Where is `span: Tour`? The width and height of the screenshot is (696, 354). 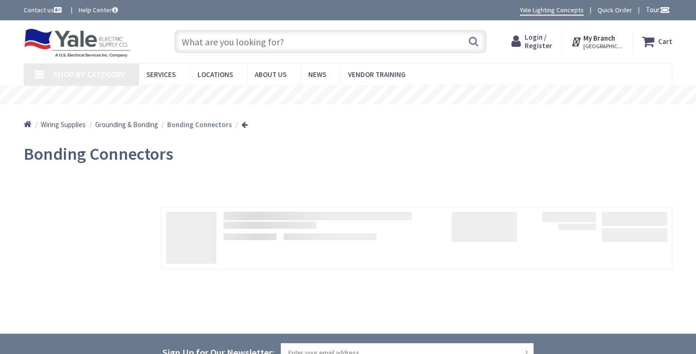 span: Tour is located at coordinates (657, 9).